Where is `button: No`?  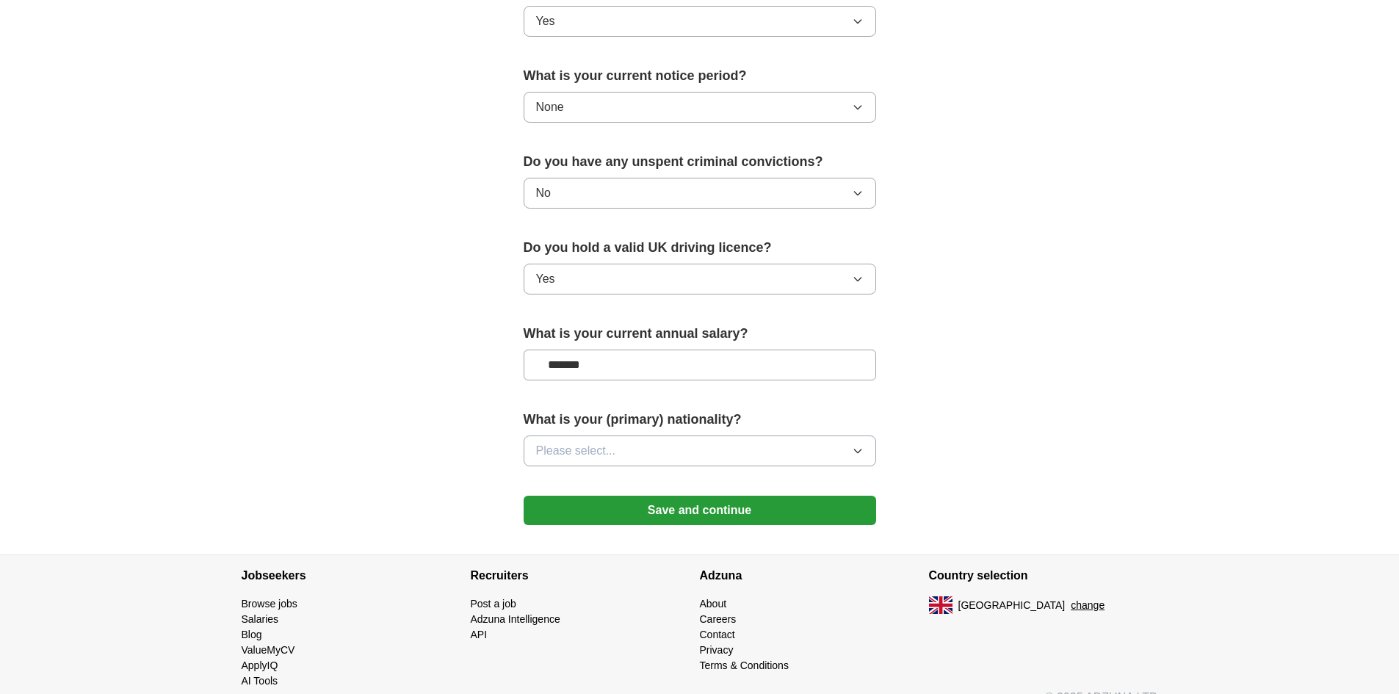 button: No is located at coordinates (700, 193).